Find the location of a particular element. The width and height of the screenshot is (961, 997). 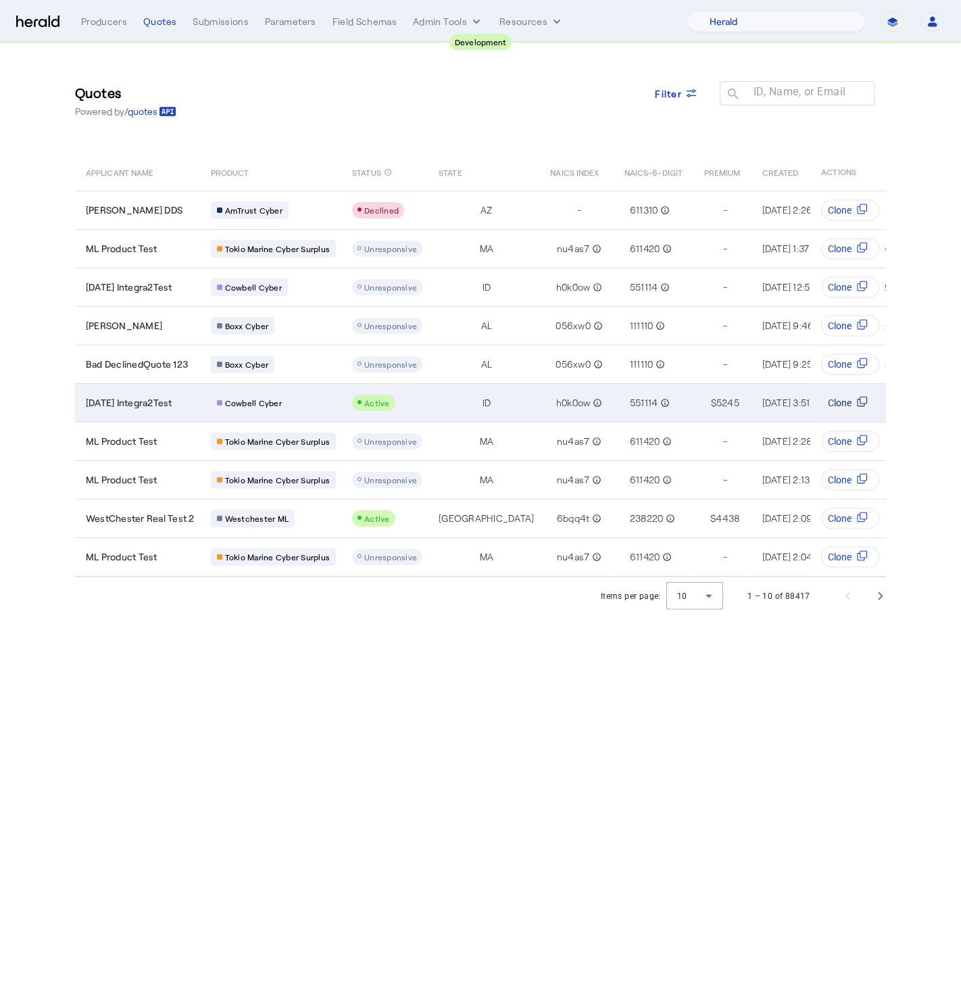

span: 111110 is located at coordinates (641, 326).